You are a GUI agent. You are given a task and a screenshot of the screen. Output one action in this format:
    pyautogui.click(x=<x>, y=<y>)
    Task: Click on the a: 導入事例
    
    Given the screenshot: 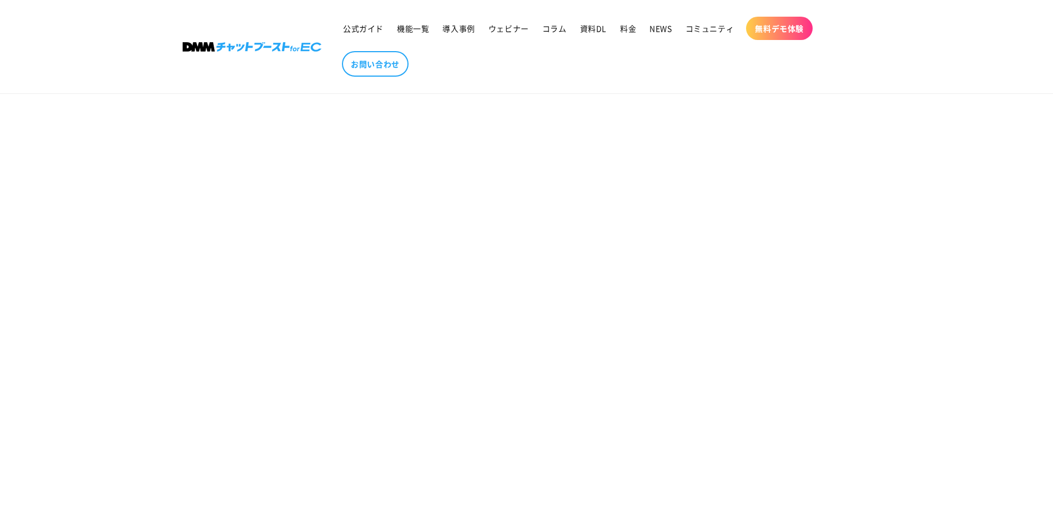 What is the action you would take?
    pyautogui.click(x=459, y=28)
    